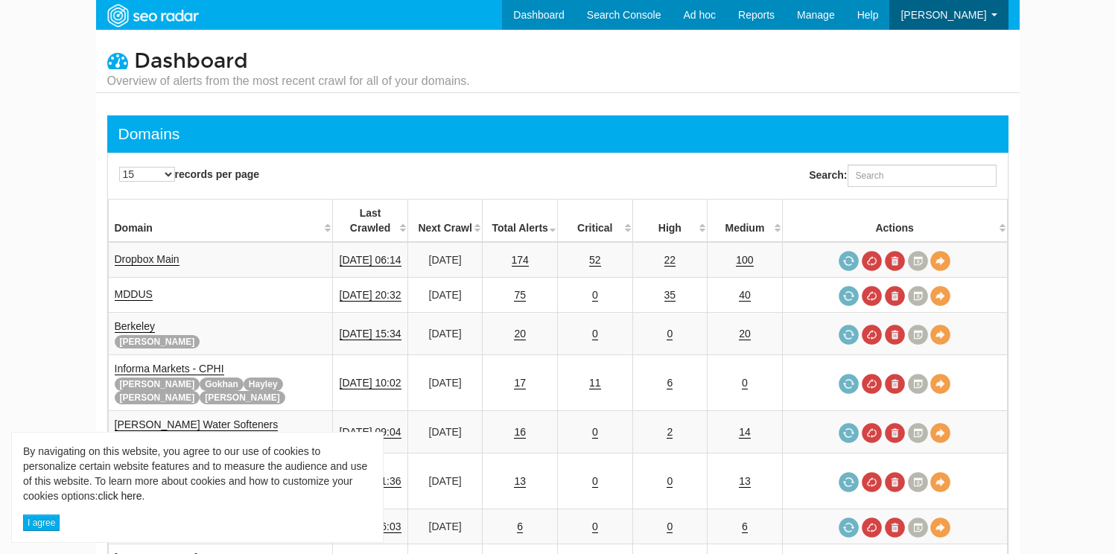 Image resolution: width=1115 pixels, height=554 pixels. What do you see at coordinates (745, 295) in the screenshot?
I see `a: 40` at bounding box center [745, 295].